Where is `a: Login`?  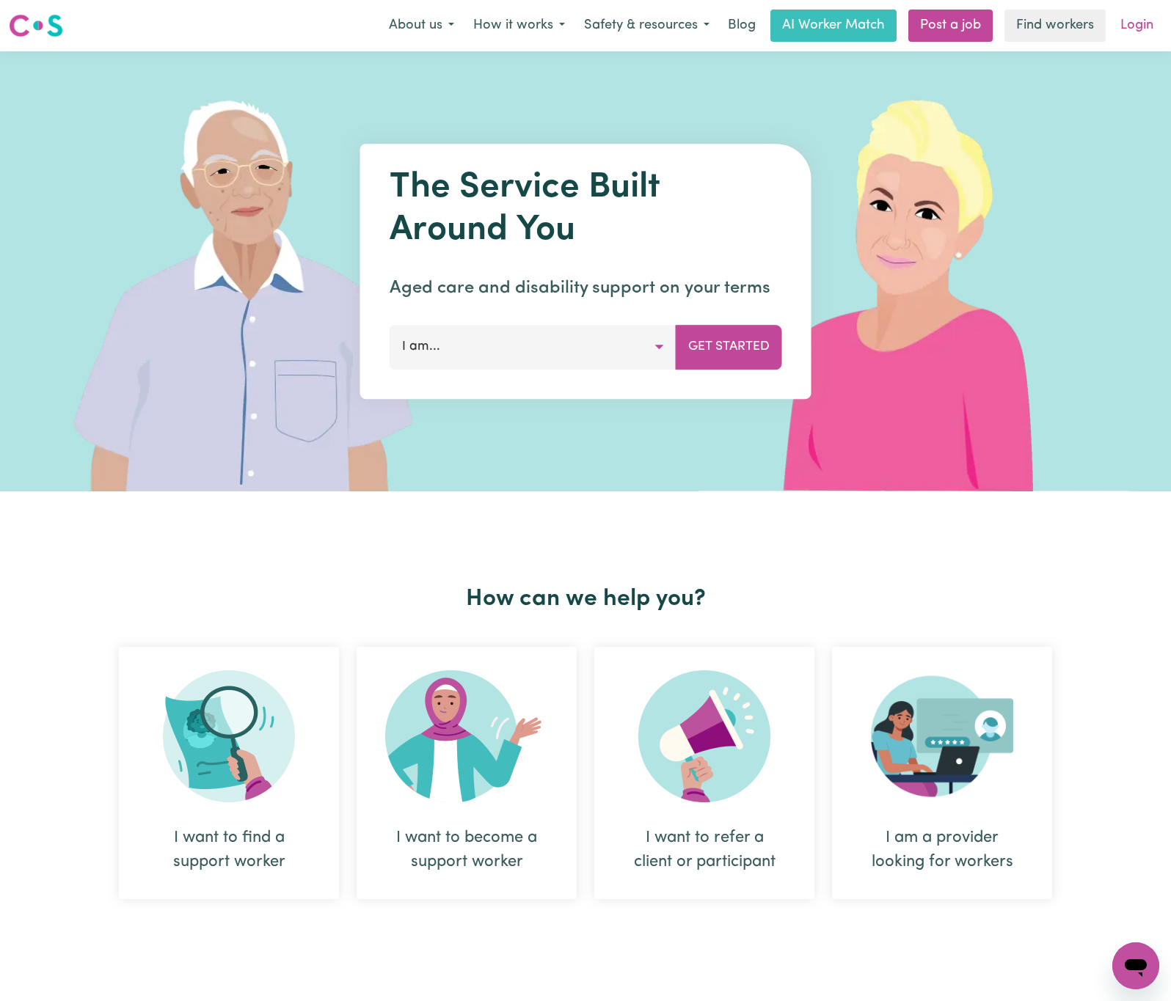 a: Login is located at coordinates (1136, 26).